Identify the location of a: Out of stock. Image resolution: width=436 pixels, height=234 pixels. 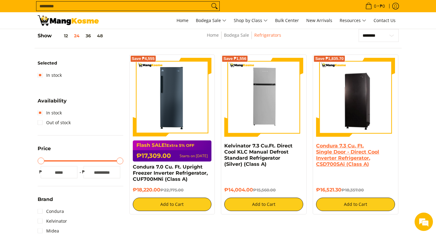
(54, 123).